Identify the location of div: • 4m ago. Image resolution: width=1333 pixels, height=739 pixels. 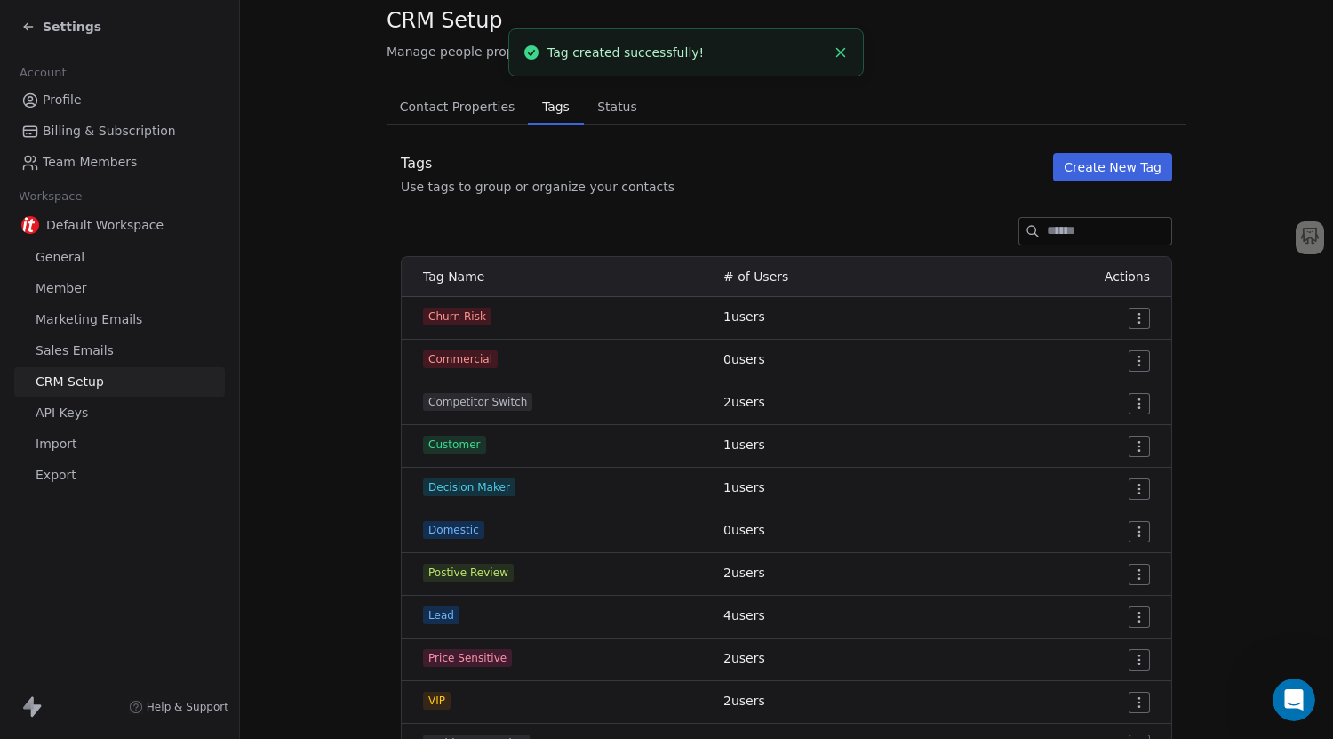
(172, 308).